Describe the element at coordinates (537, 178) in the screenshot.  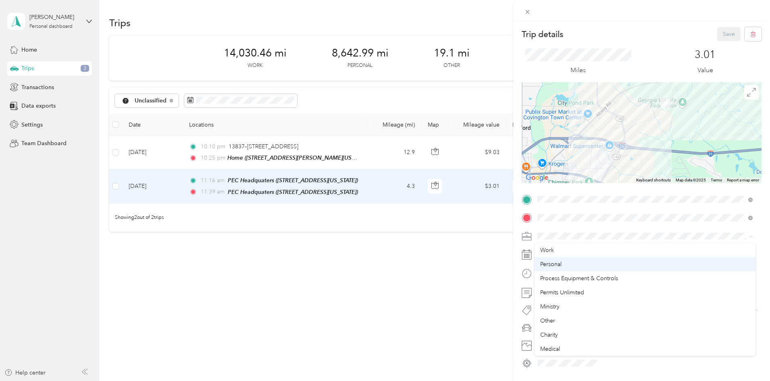
I see `a: Open this area in Google Maps (opens a new window)` at that location.